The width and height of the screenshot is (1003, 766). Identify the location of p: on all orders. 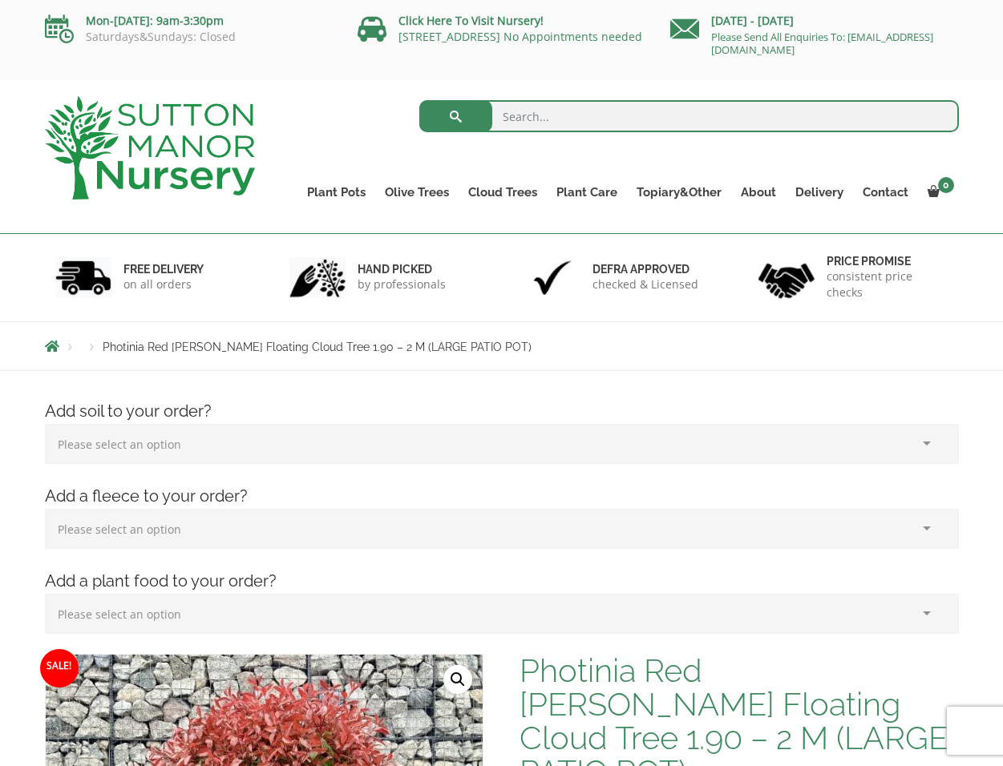
(164, 285).